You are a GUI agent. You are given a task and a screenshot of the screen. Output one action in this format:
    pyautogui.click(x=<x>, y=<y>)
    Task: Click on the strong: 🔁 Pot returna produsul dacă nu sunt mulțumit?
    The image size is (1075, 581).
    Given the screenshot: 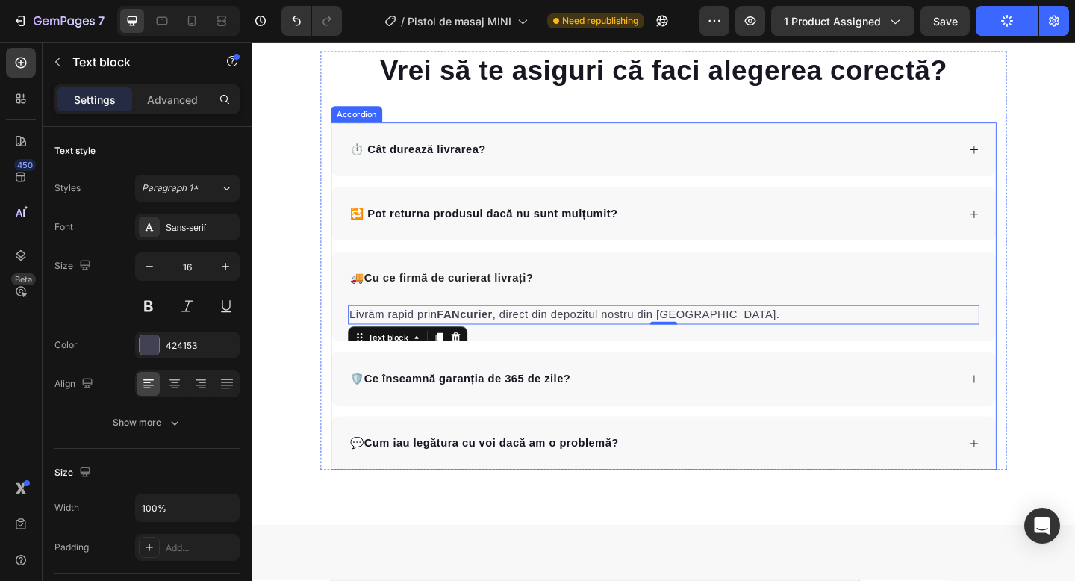 What is the action you would take?
    pyautogui.click(x=252, y=187)
    